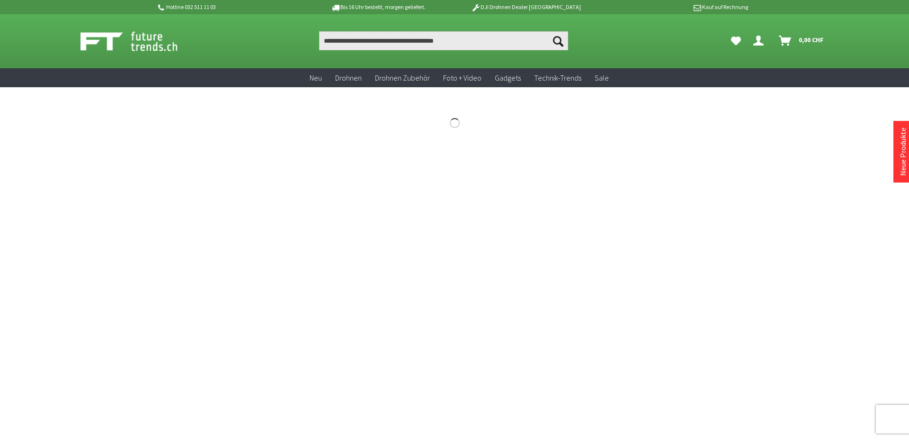 This screenshot has height=440, width=909. What do you see at coordinates (403, 78) in the screenshot?
I see `span: Drohnen Zubehör` at bounding box center [403, 78].